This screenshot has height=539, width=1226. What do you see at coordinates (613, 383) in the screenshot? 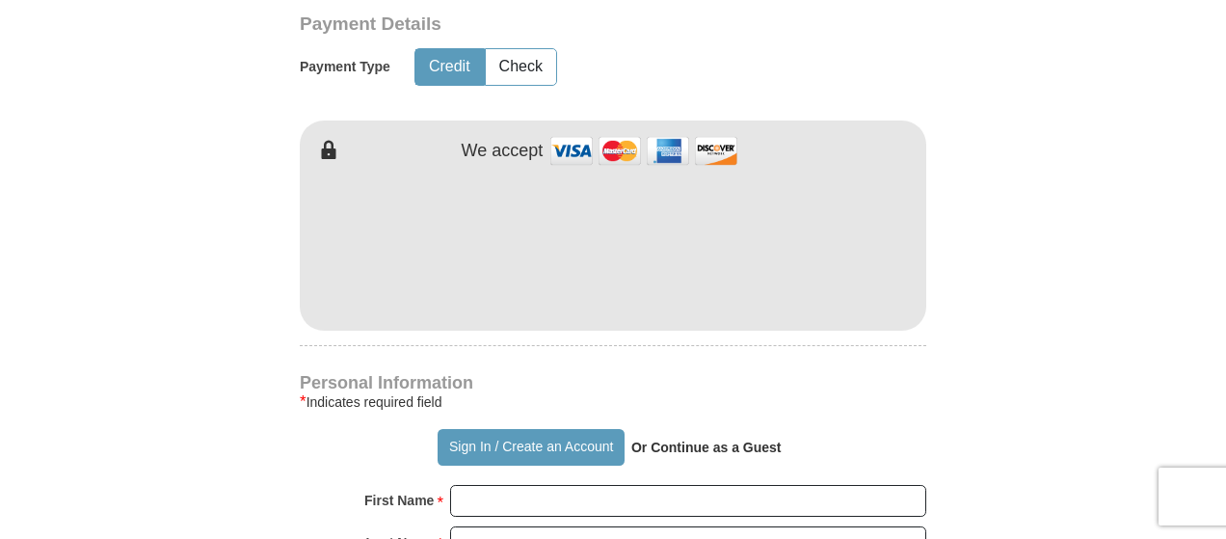
I see `h4: Personal Information` at bounding box center [613, 383].